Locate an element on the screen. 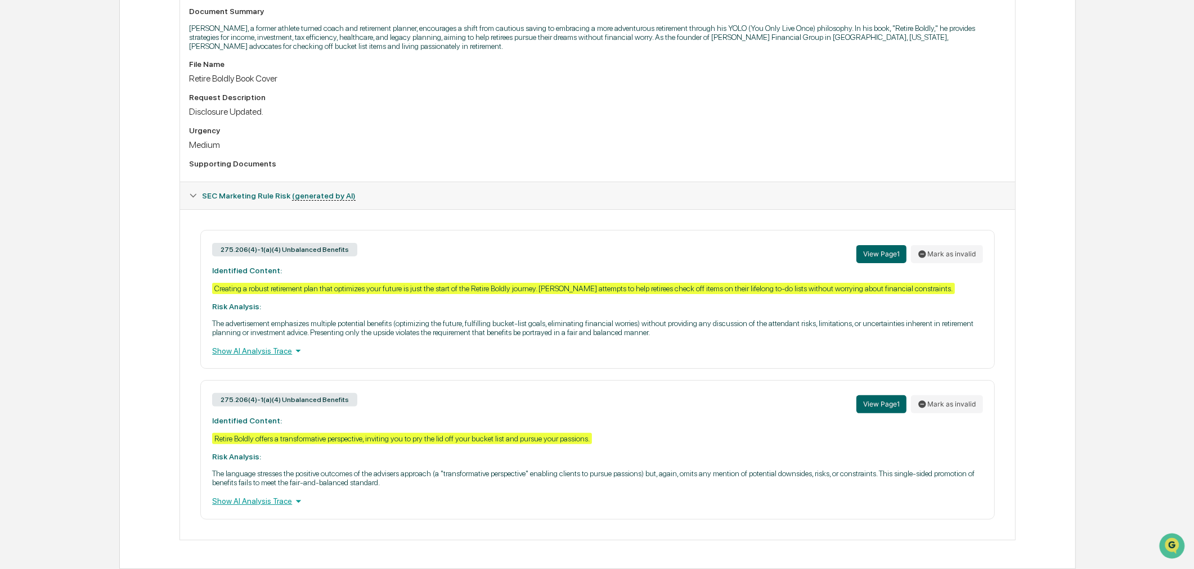 This screenshot has height=569, width=1194. span: Preclearance is located at coordinates (47, 219).